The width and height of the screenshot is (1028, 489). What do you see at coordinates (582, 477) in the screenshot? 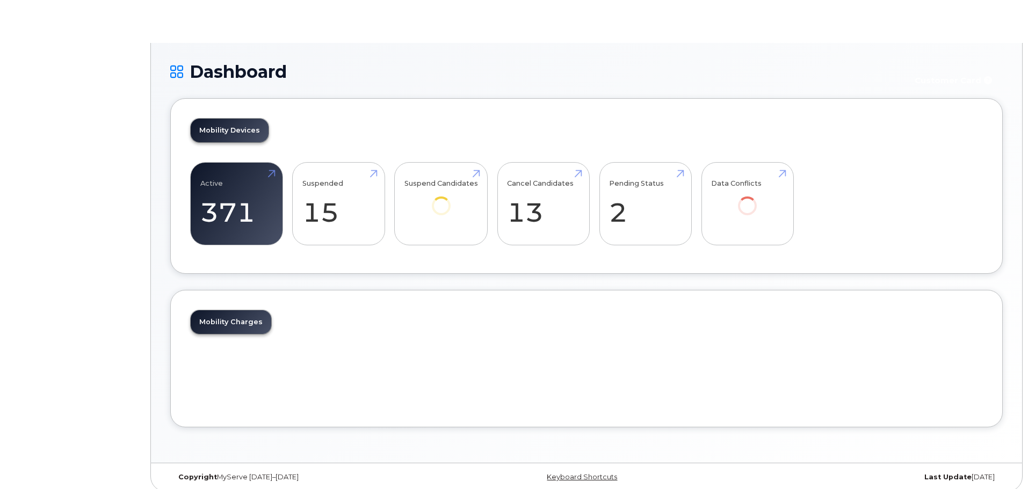
I see `a: Keyboard Shortcuts` at bounding box center [582, 477].